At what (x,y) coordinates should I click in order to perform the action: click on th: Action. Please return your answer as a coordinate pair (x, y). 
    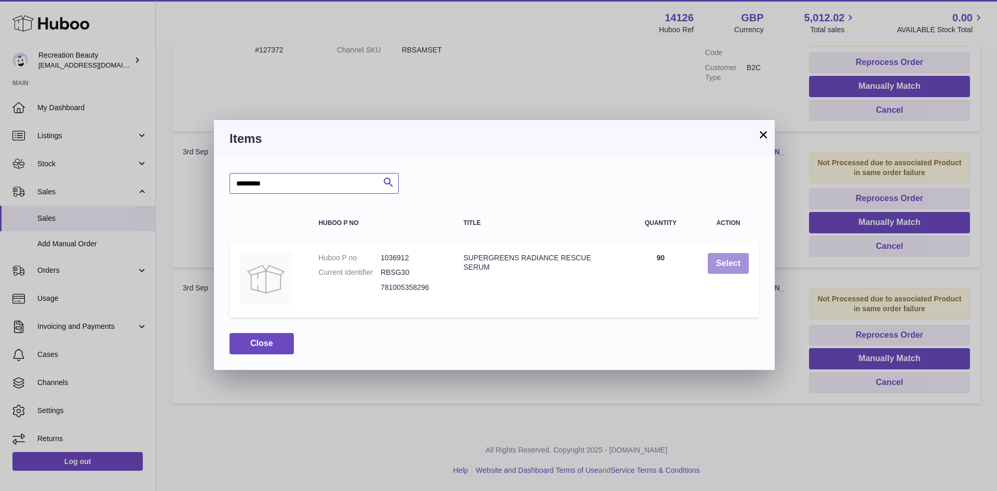
    Looking at the image, I should click on (728, 223).